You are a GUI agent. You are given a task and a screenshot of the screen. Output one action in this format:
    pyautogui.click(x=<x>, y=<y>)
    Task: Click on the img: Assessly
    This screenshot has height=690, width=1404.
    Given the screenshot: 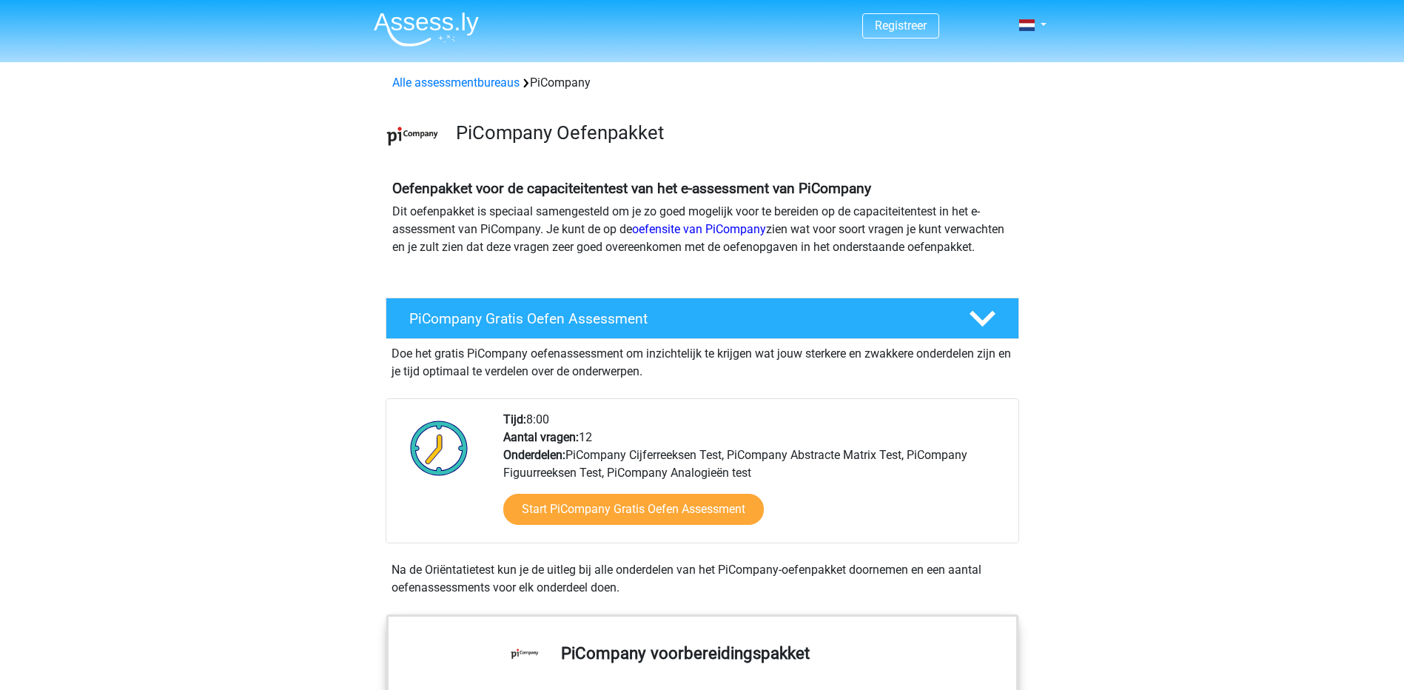 What is the action you would take?
    pyautogui.click(x=426, y=29)
    